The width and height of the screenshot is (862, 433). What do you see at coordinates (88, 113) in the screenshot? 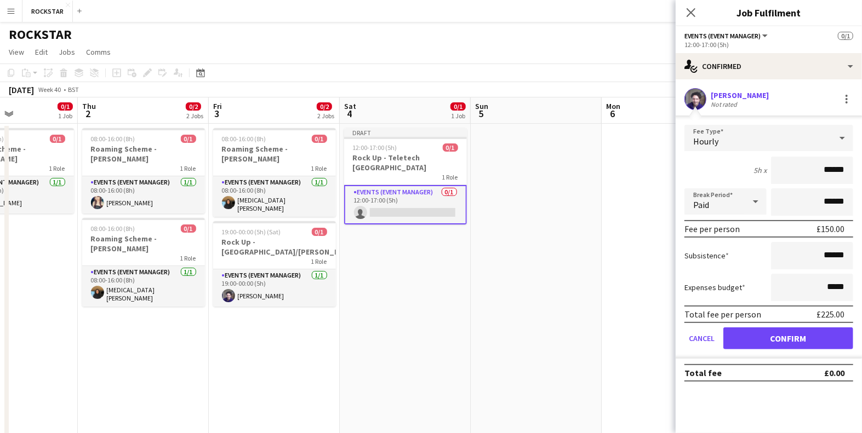
I see `span: 2` at bounding box center [88, 113].